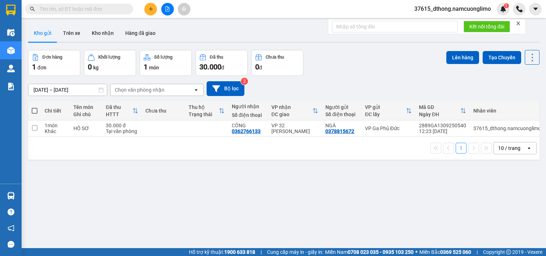 The height and width of the screenshot is (256, 546). What do you see at coordinates (42, 33) in the screenshot?
I see `button: Kho gửi` at bounding box center [42, 33].